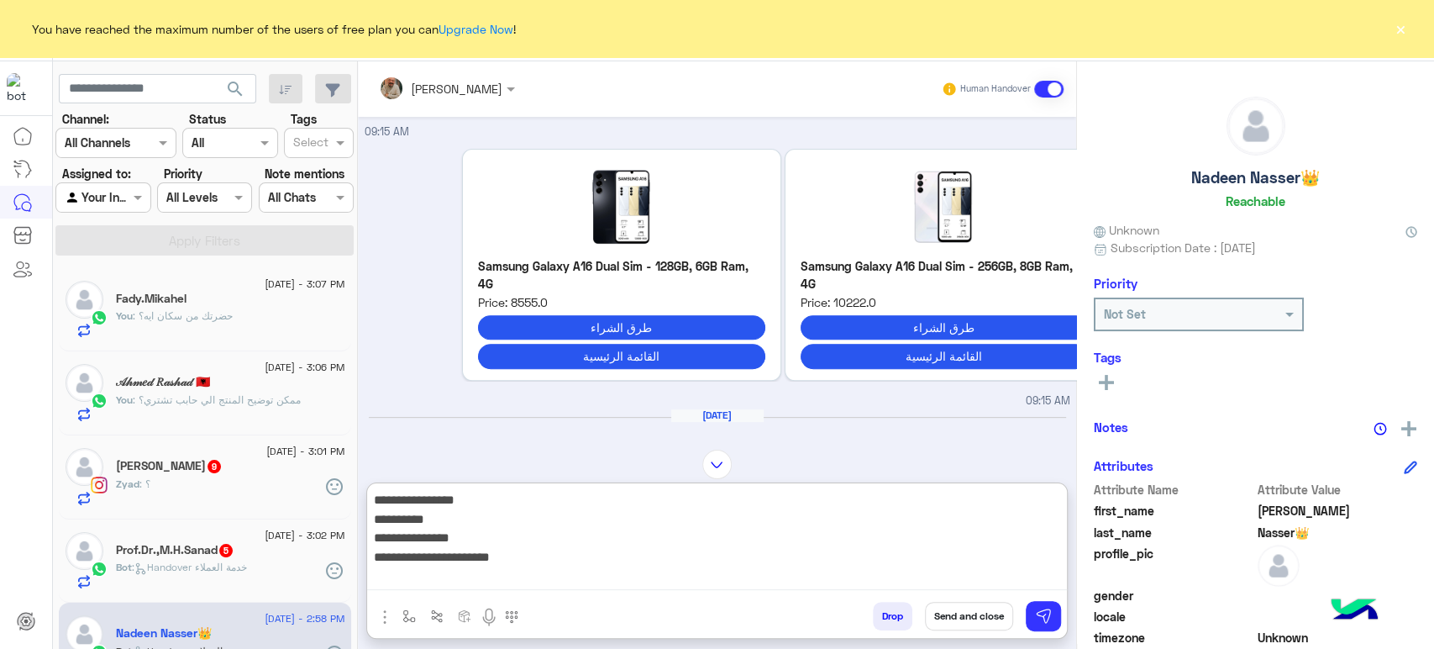  What do you see at coordinates (969, 616) in the screenshot?
I see `button: Send and close` at bounding box center [969, 616].